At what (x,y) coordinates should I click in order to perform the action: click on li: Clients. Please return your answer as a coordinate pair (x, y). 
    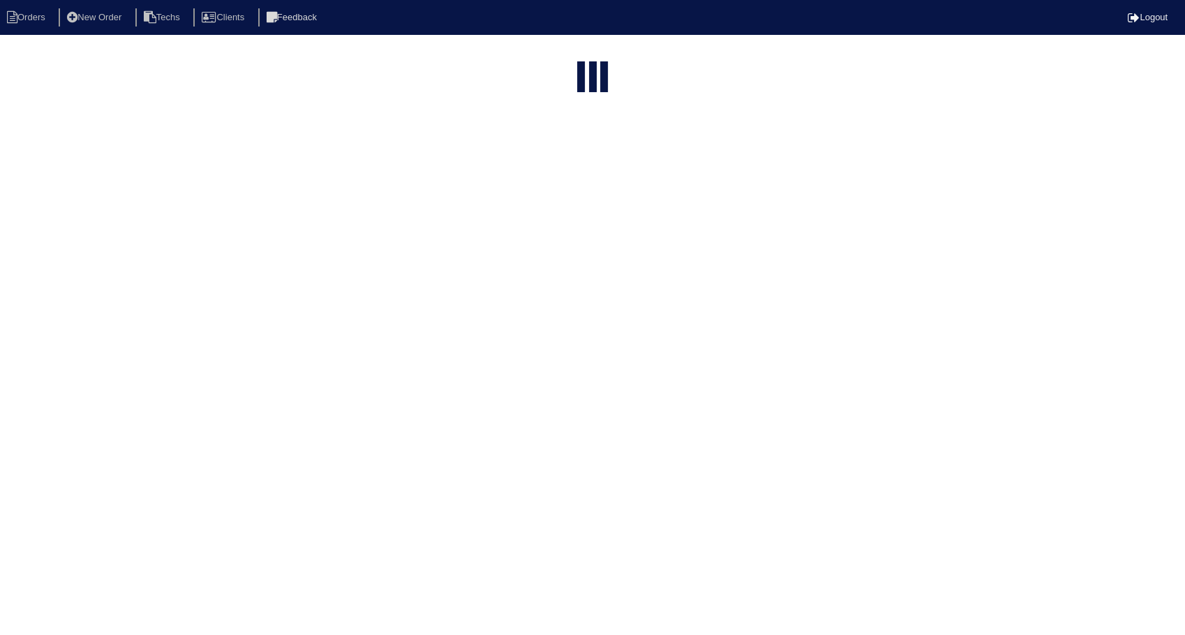
    Looking at the image, I should click on (224, 17).